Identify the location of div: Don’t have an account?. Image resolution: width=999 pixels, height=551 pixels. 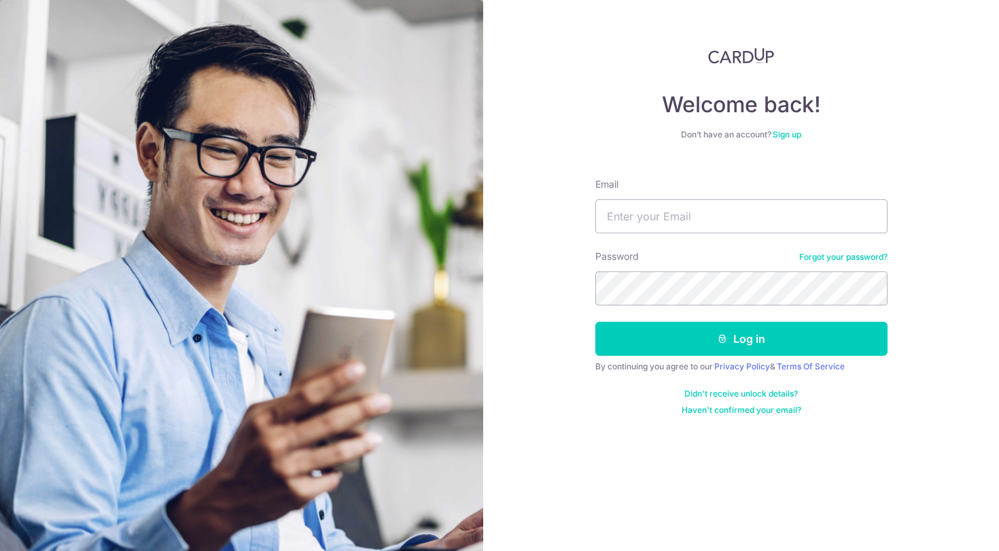
(742, 135).